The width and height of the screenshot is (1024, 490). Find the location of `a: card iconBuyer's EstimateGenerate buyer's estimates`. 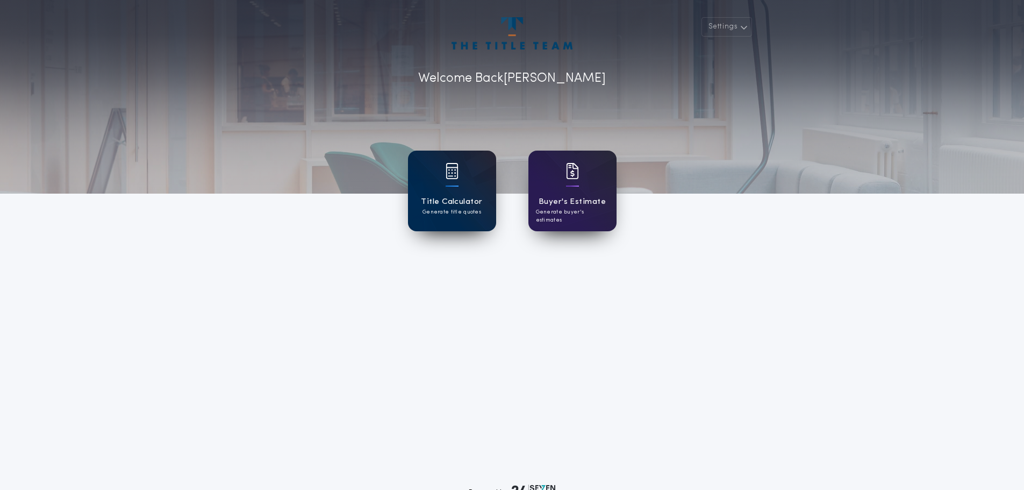

a: card iconBuyer's EstimateGenerate buyer's estimates is located at coordinates (573, 191).